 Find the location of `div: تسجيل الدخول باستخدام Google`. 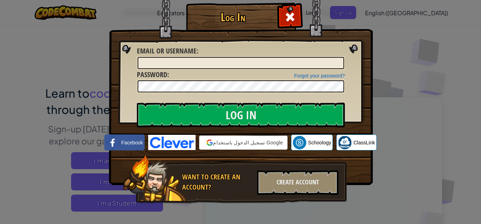

div: تسجيل الدخول باستخدام Google is located at coordinates (243, 143).